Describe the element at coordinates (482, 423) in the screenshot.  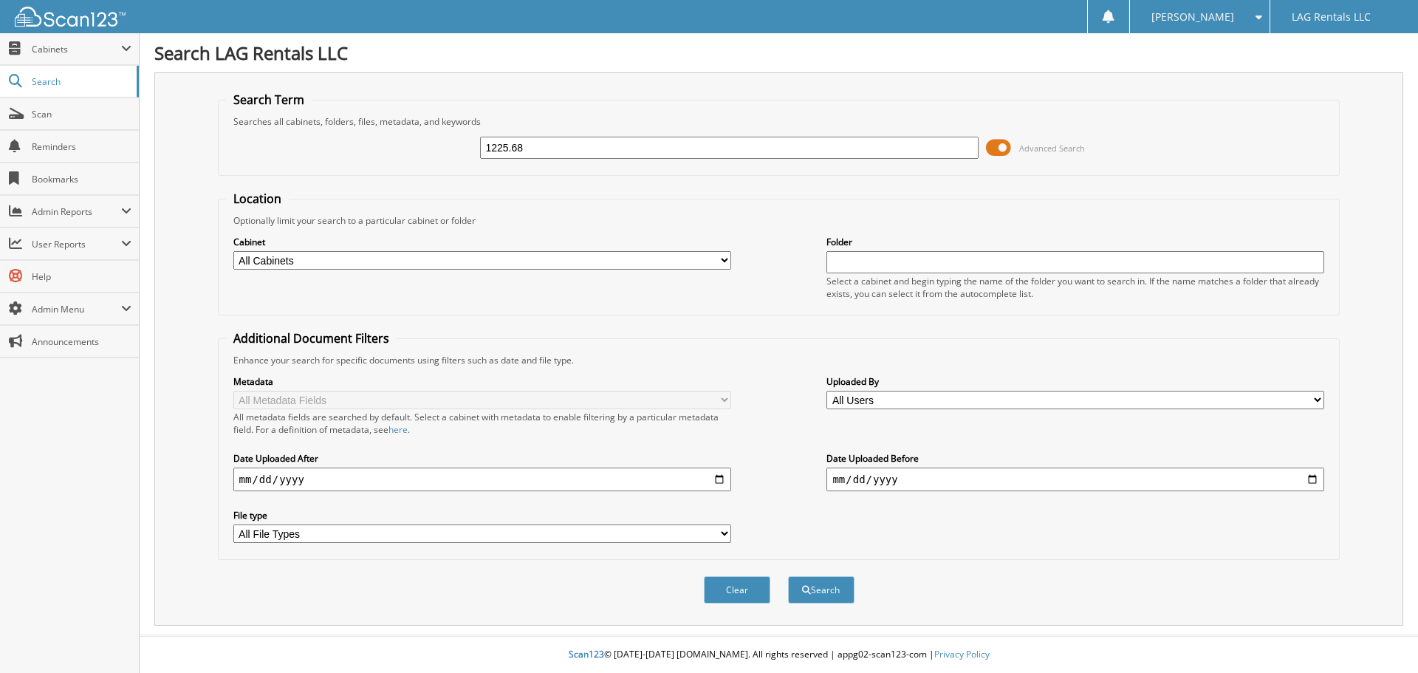
I see `div: All metadata fields are searched by default. Select a cabinet with metadata to enable filtering b...` at that location.